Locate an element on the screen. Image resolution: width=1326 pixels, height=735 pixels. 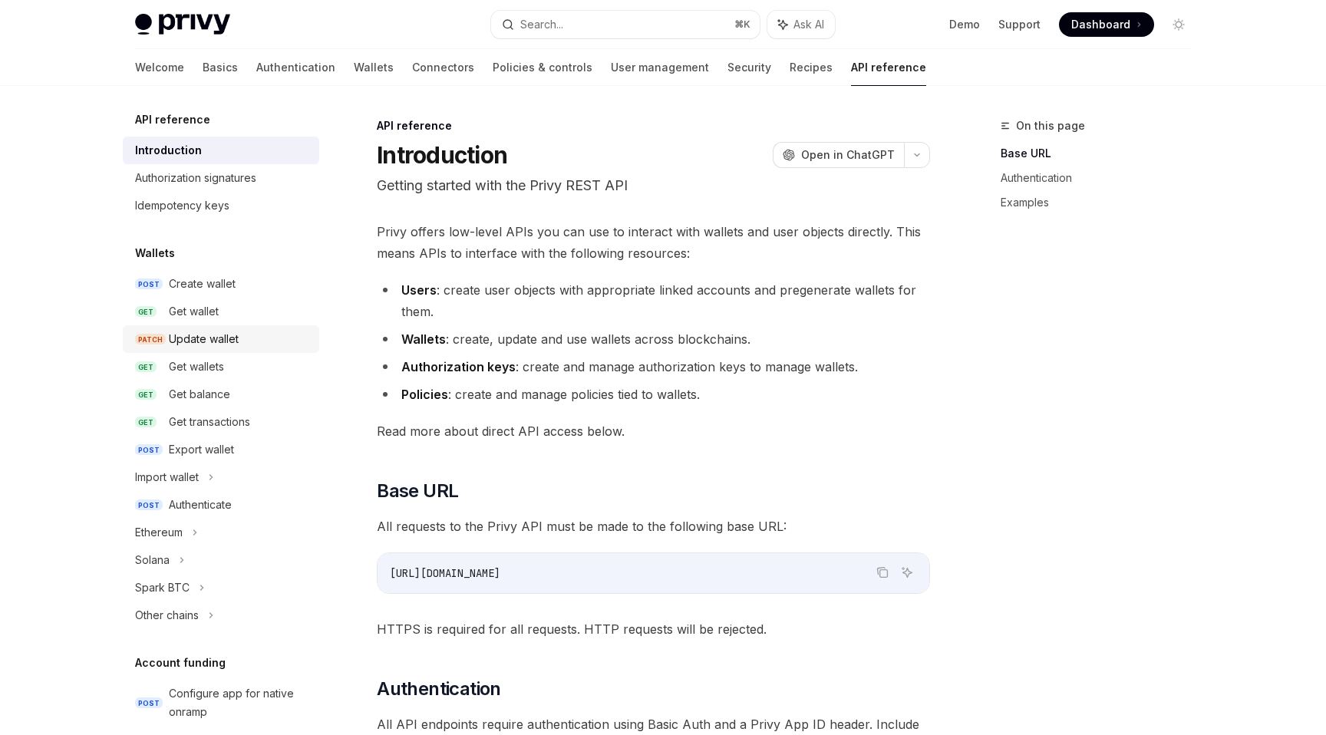
h5: Account funding is located at coordinates (180, 663).